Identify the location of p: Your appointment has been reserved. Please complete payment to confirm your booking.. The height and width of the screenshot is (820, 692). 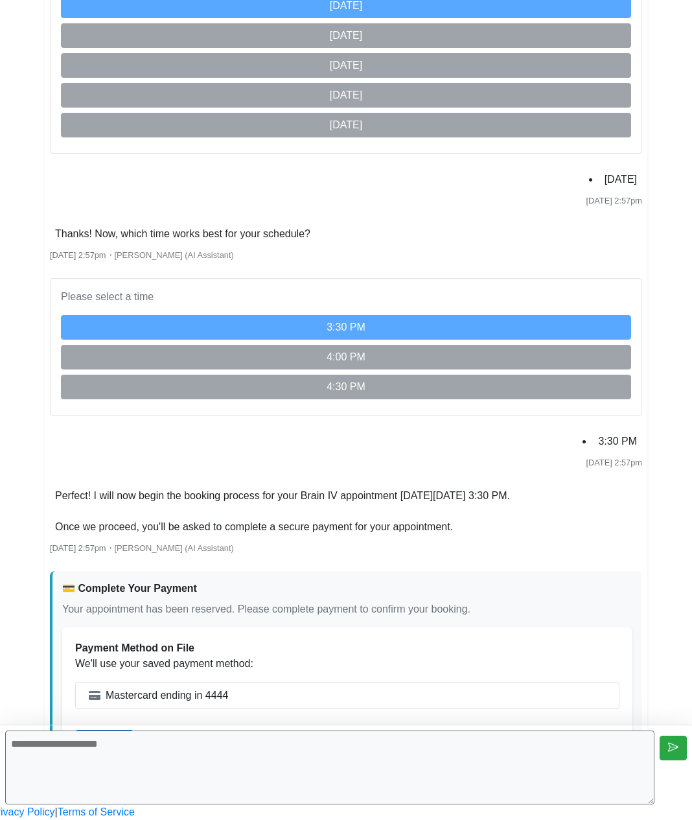
(347, 609).